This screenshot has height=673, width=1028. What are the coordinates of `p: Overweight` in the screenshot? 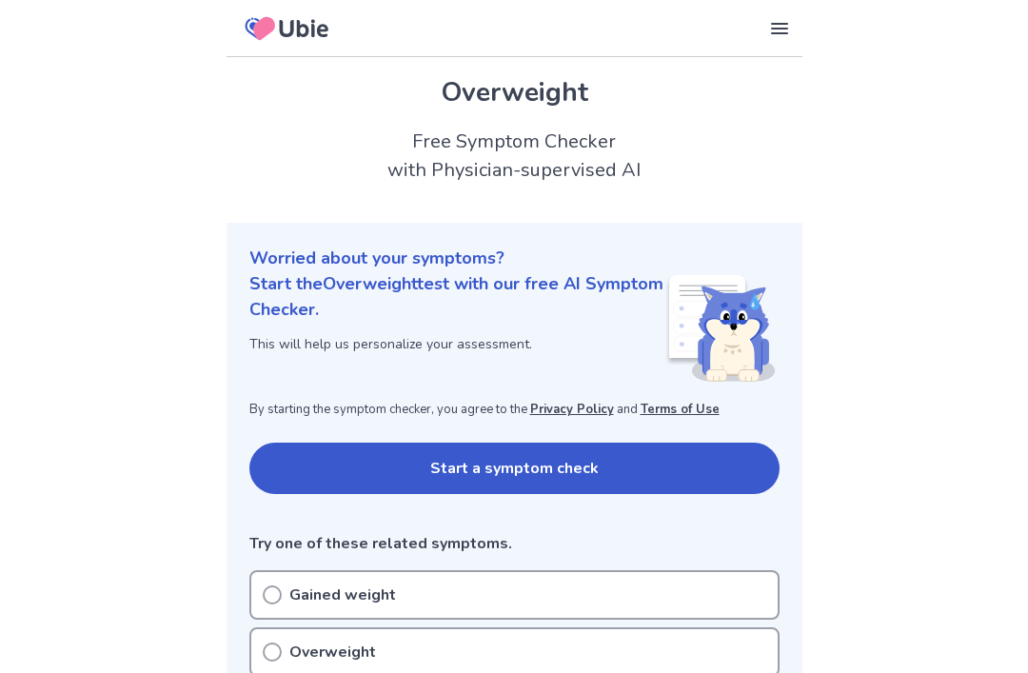 It's located at (332, 652).